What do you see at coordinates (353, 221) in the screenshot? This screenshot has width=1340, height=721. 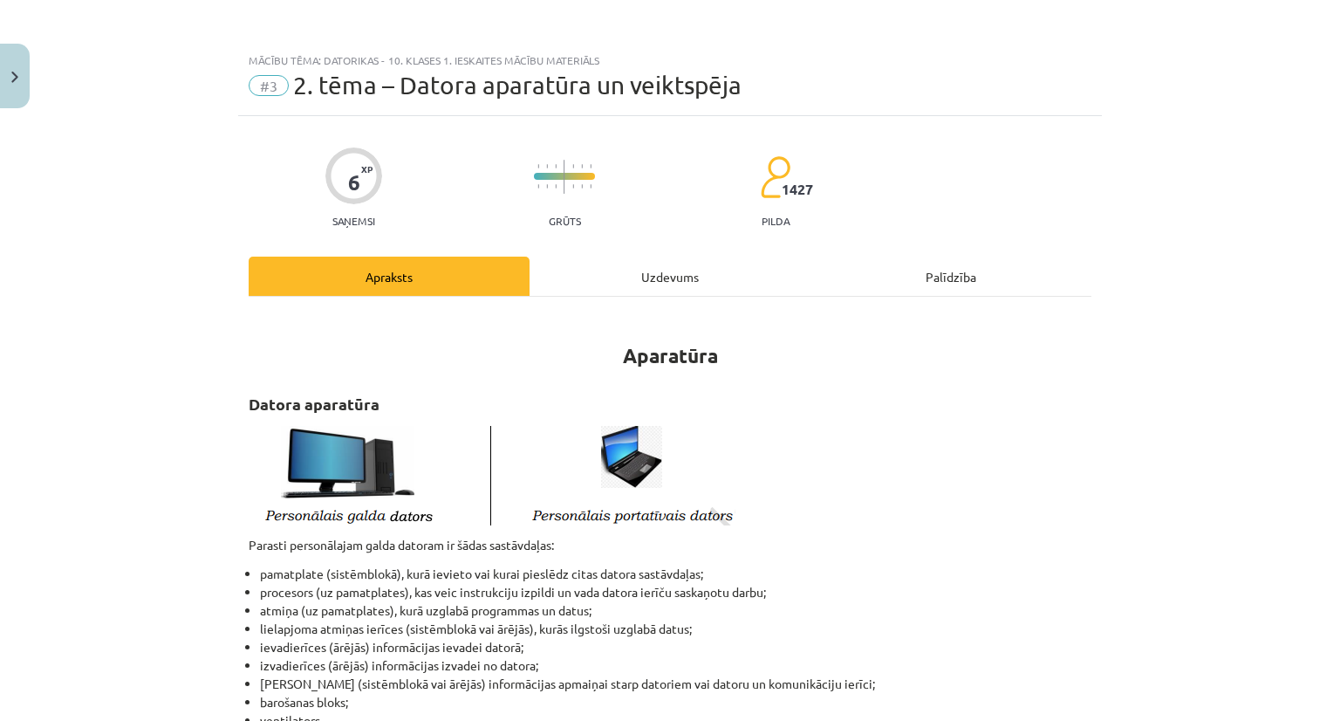 I see `p: Saņemsi` at bounding box center [353, 221].